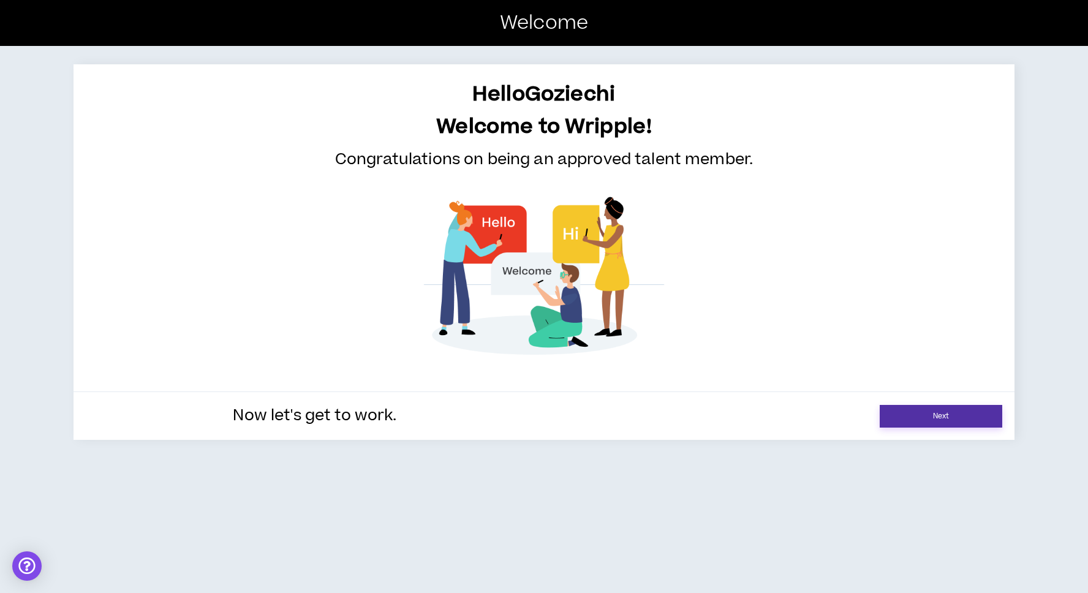 This screenshot has width=1088, height=593. Describe the element at coordinates (941, 416) in the screenshot. I see `a: Next` at that location.